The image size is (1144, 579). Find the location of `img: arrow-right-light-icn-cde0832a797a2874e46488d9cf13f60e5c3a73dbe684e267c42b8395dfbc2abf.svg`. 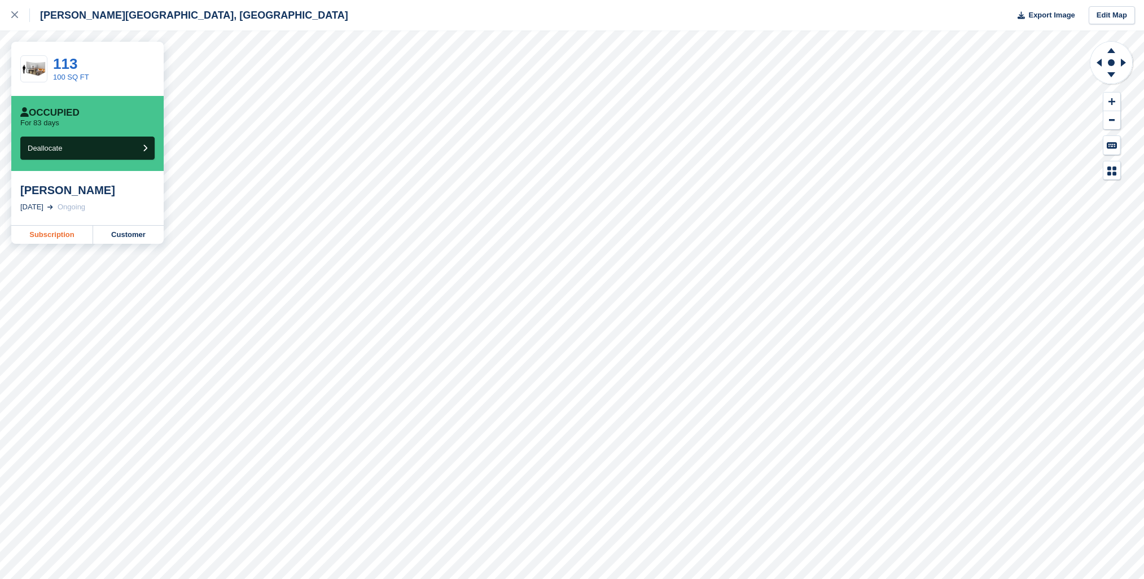

img: arrow-right-light-icn-cde0832a797a2874e46488d9cf13f60e5c3a73dbe684e267c42b8395dfbc2abf.svg is located at coordinates (50, 207).